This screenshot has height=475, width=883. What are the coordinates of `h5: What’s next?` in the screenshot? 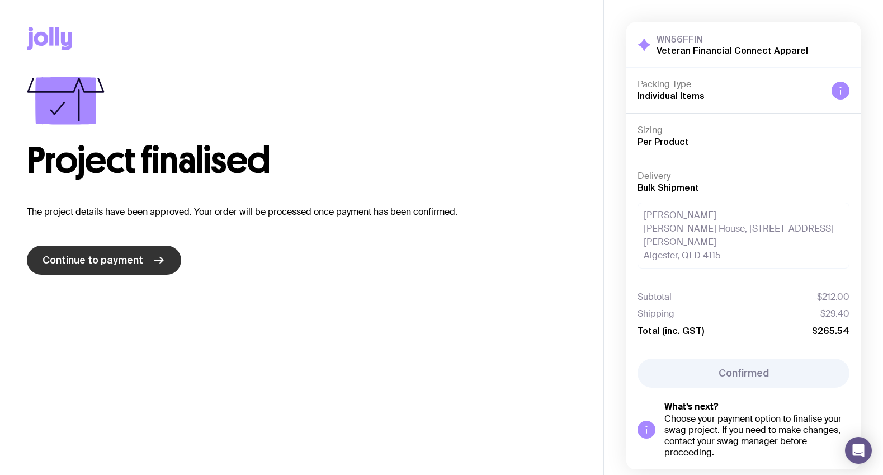 It's located at (757, 407).